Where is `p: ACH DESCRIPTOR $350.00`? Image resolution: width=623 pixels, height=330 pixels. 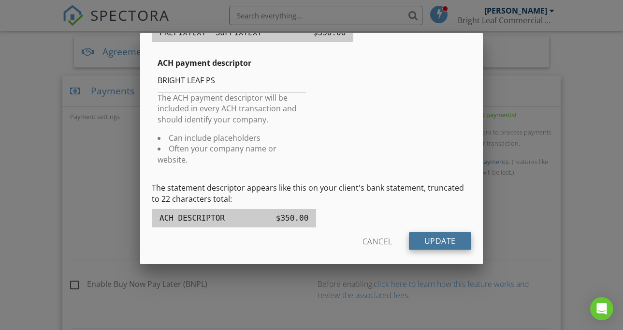 p: ACH DESCRIPTOR $350.00 is located at coordinates (234, 218).